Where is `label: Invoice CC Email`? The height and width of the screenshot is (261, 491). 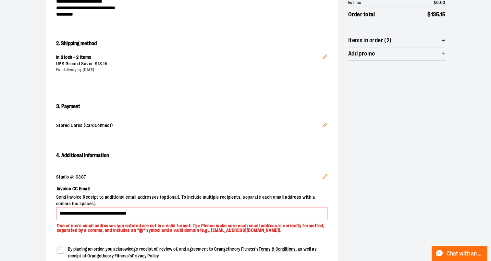
label: Invoice CC Email is located at coordinates (192, 189).